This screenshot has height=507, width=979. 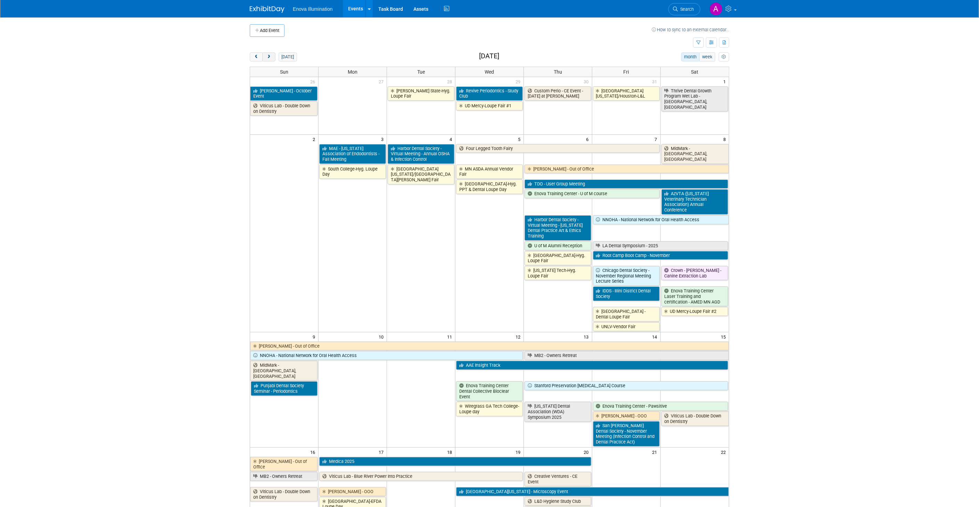 What do you see at coordinates (519, 452) in the screenshot?
I see `span: 19` at bounding box center [519, 452].